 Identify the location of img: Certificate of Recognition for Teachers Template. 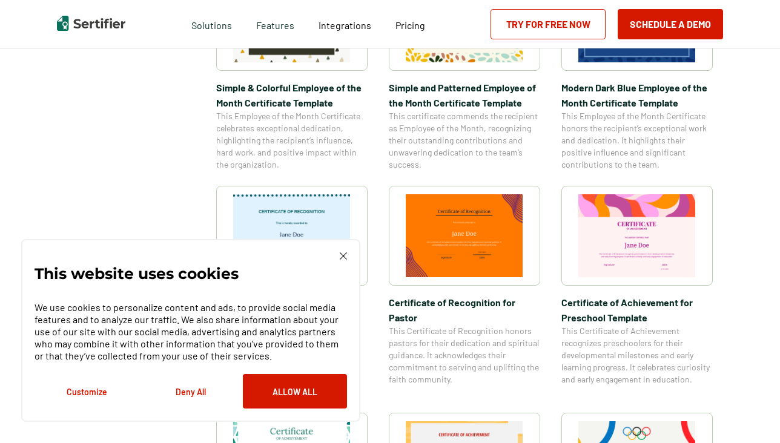
(292, 236).